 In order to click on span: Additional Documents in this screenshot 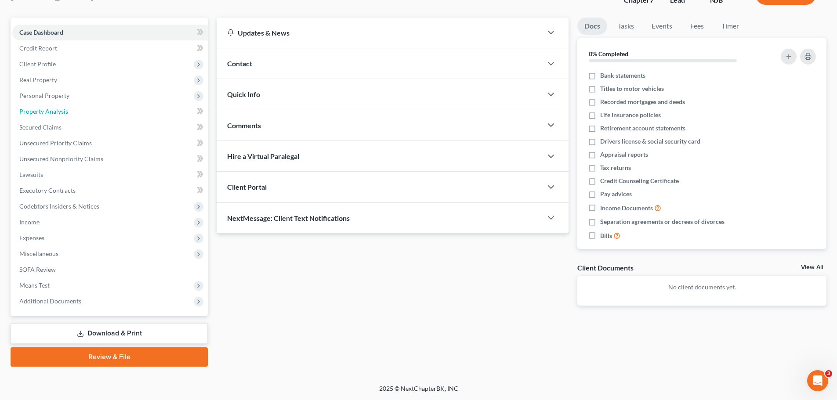, I will do `click(50, 301)`.